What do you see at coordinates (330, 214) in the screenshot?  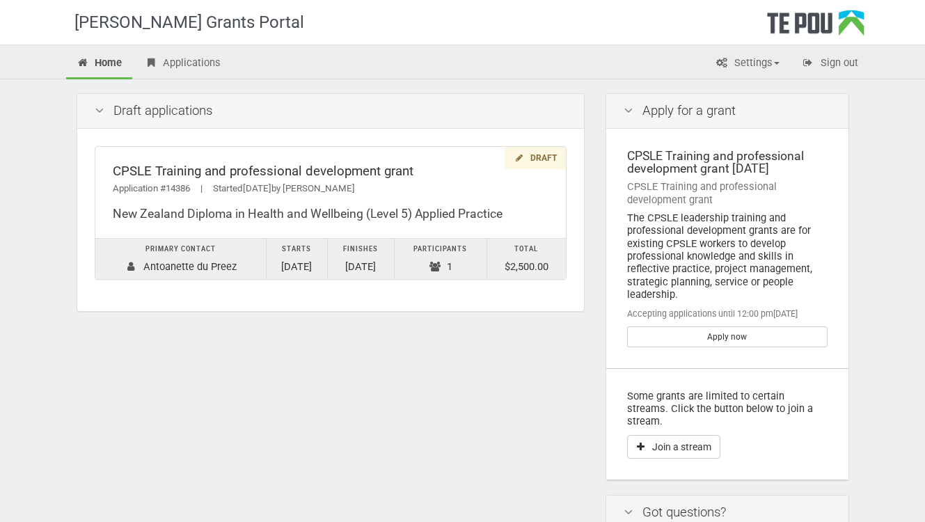 I see `div: New Zealand Diploma in Health and Wellbeing (Level 5) Applied Practice` at bounding box center [330, 214].